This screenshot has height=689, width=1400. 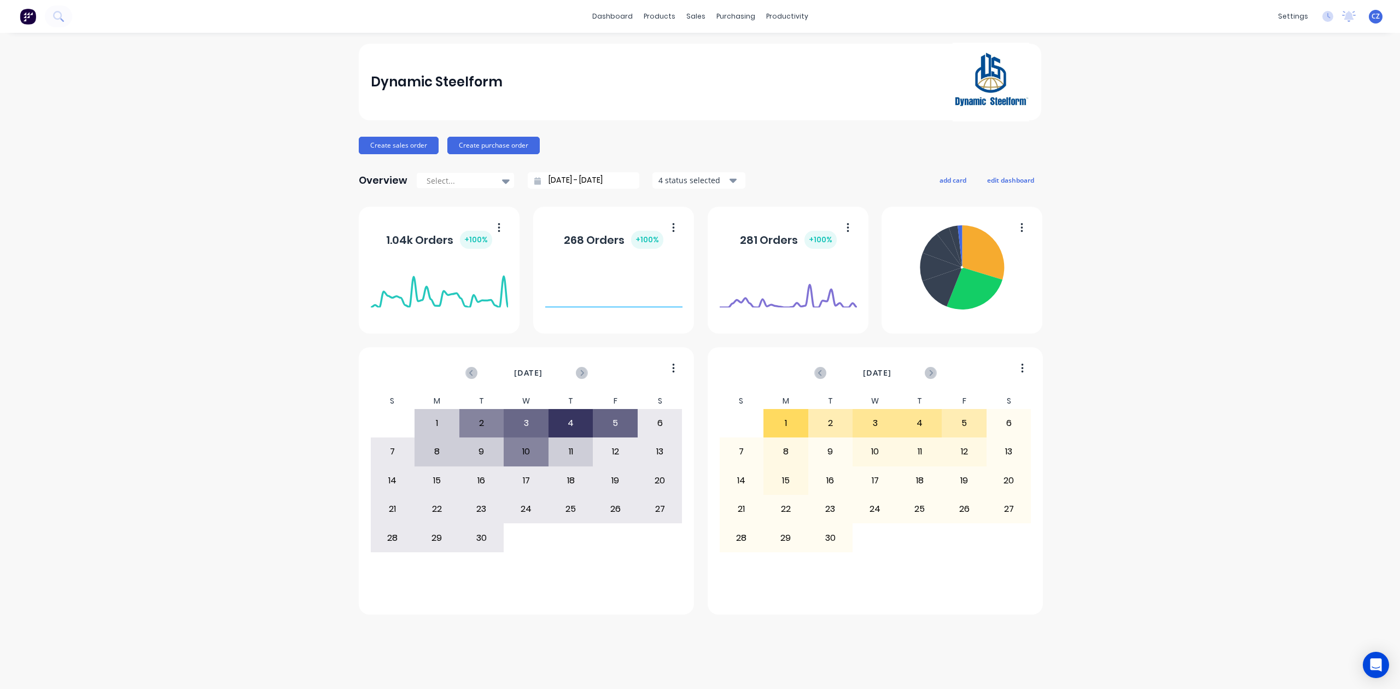 I want to click on button: Create sales order, so click(x=399, y=146).